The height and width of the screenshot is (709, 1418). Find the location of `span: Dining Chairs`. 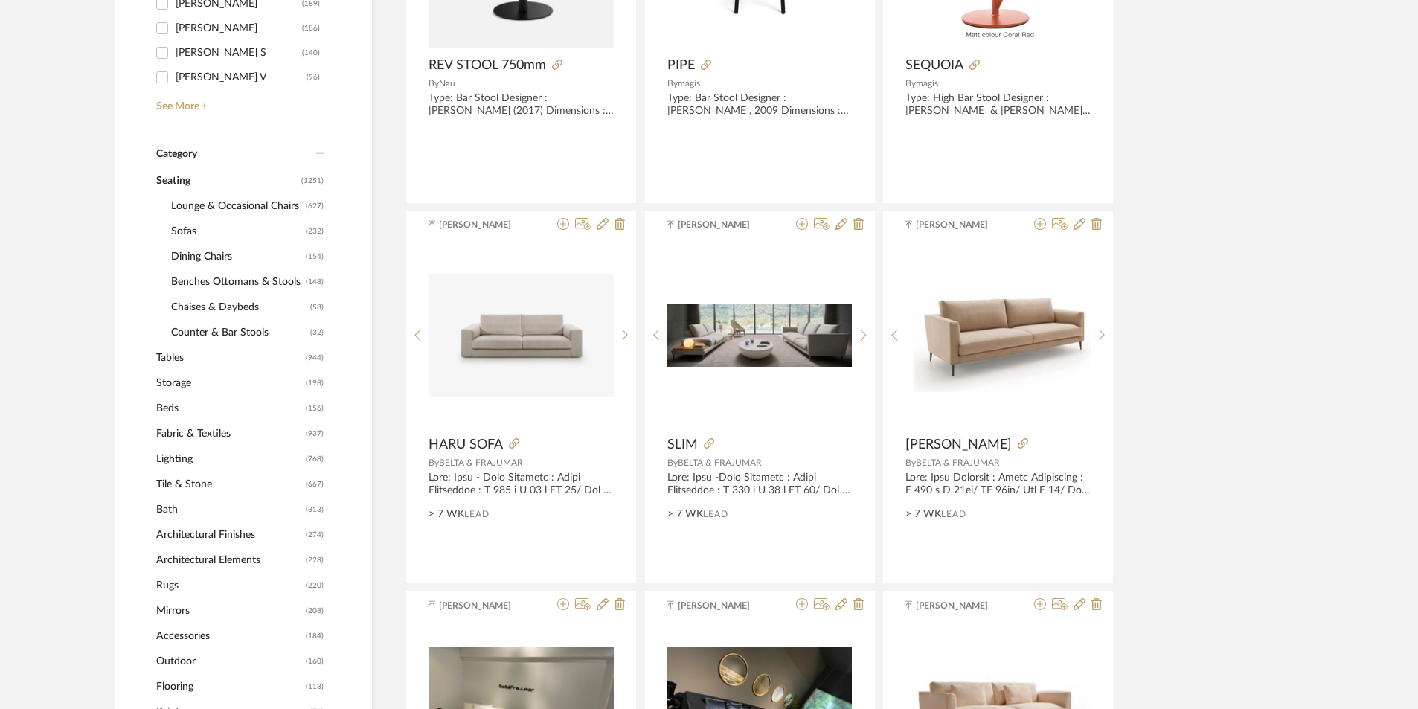

span: Dining Chairs is located at coordinates (237, 257).